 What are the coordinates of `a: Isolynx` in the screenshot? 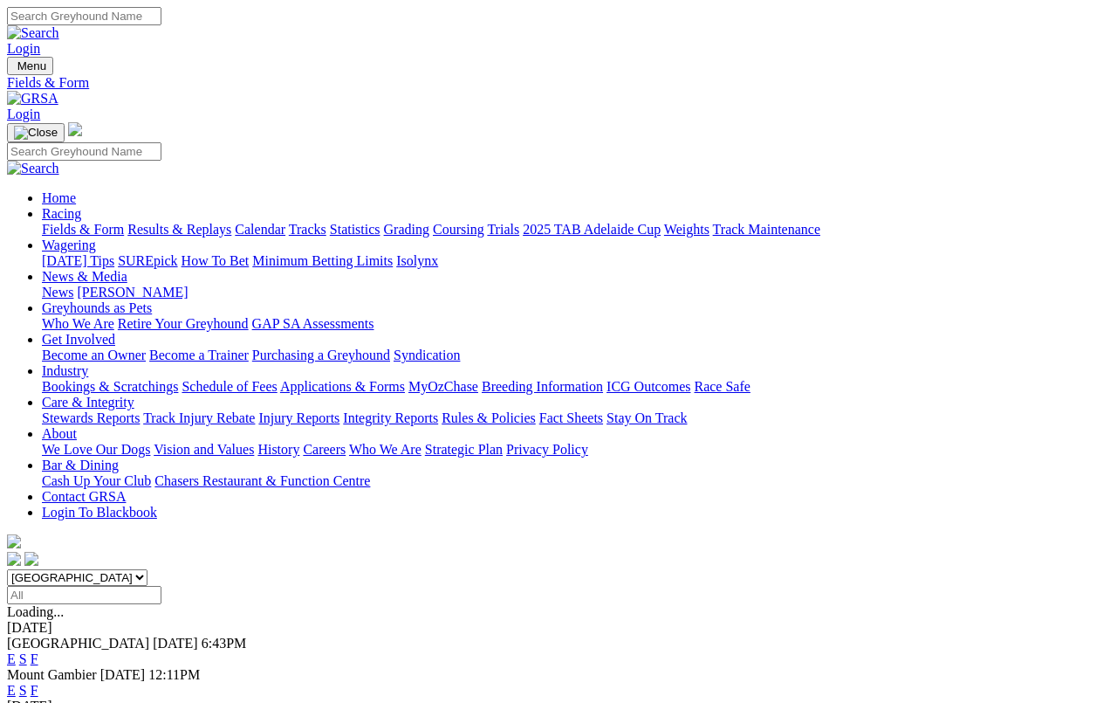 It's located at (417, 260).